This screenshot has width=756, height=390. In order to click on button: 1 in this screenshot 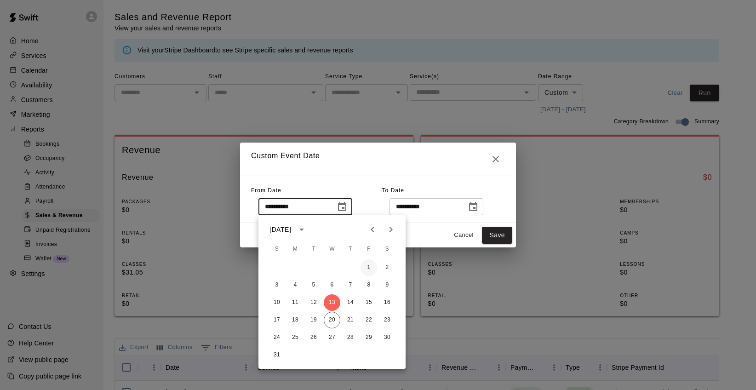, I will do `click(369, 268)`.